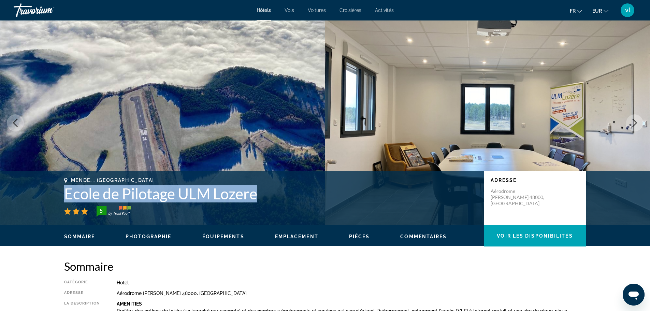 This screenshot has width=650, height=311. What do you see at coordinates (80, 236) in the screenshot?
I see `button: Sommaire` at bounding box center [80, 236].